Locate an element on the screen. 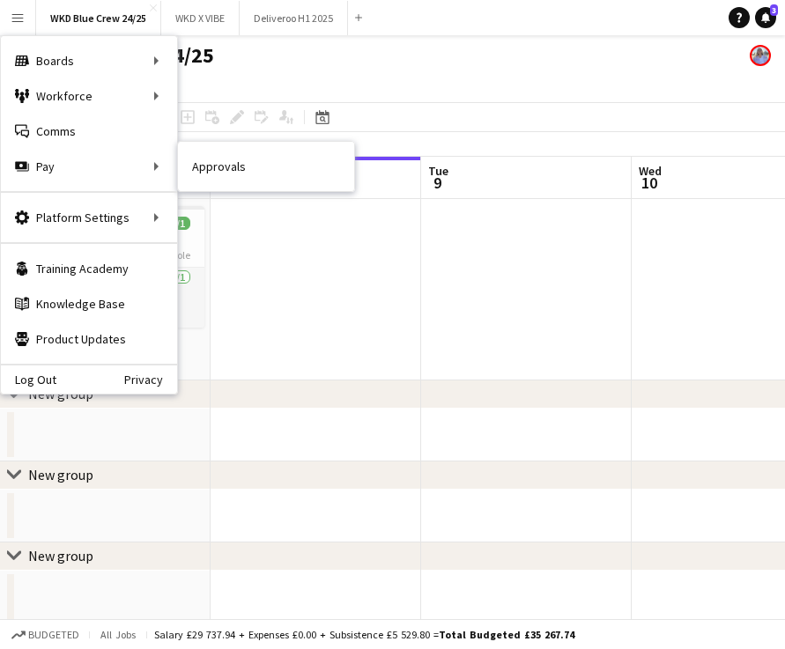 The height and width of the screenshot is (649, 785). span: 3 is located at coordinates (773, 10).